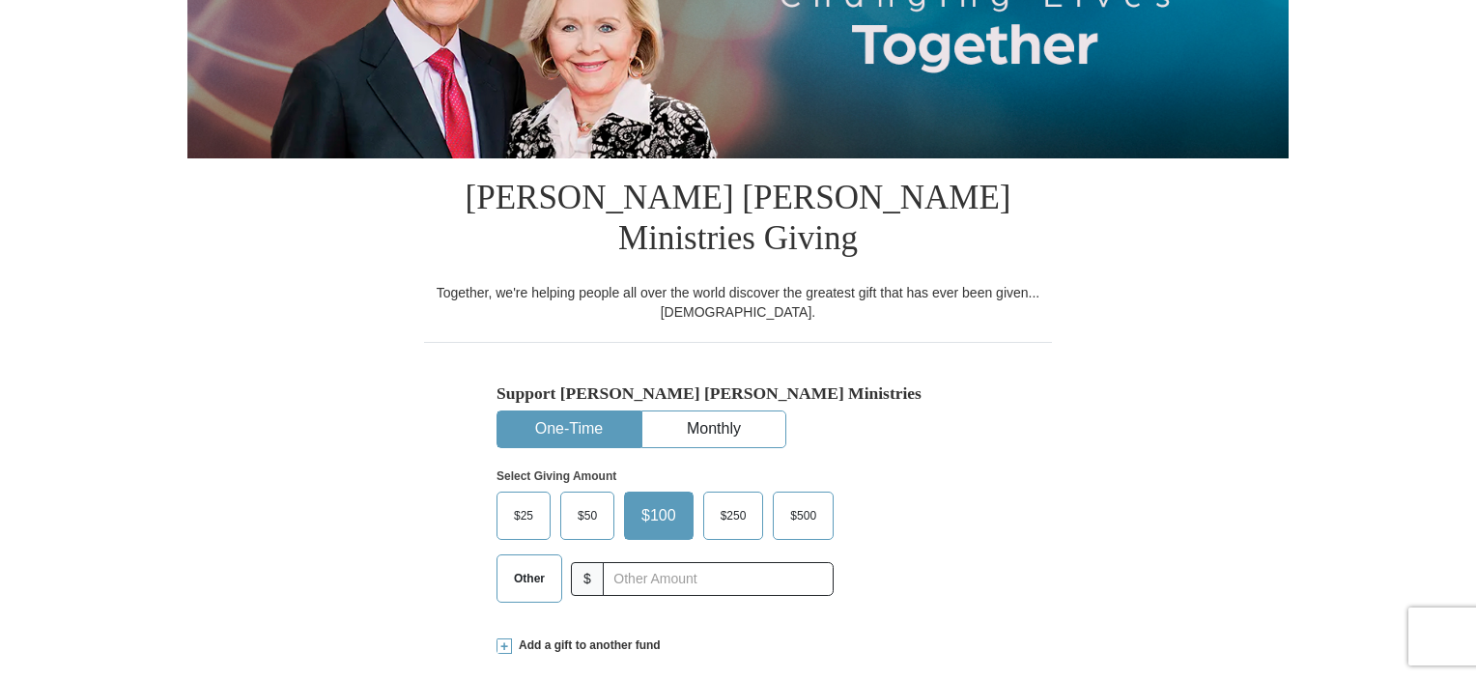  Describe the element at coordinates (803, 516) in the screenshot. I see `span: $500` at that location.